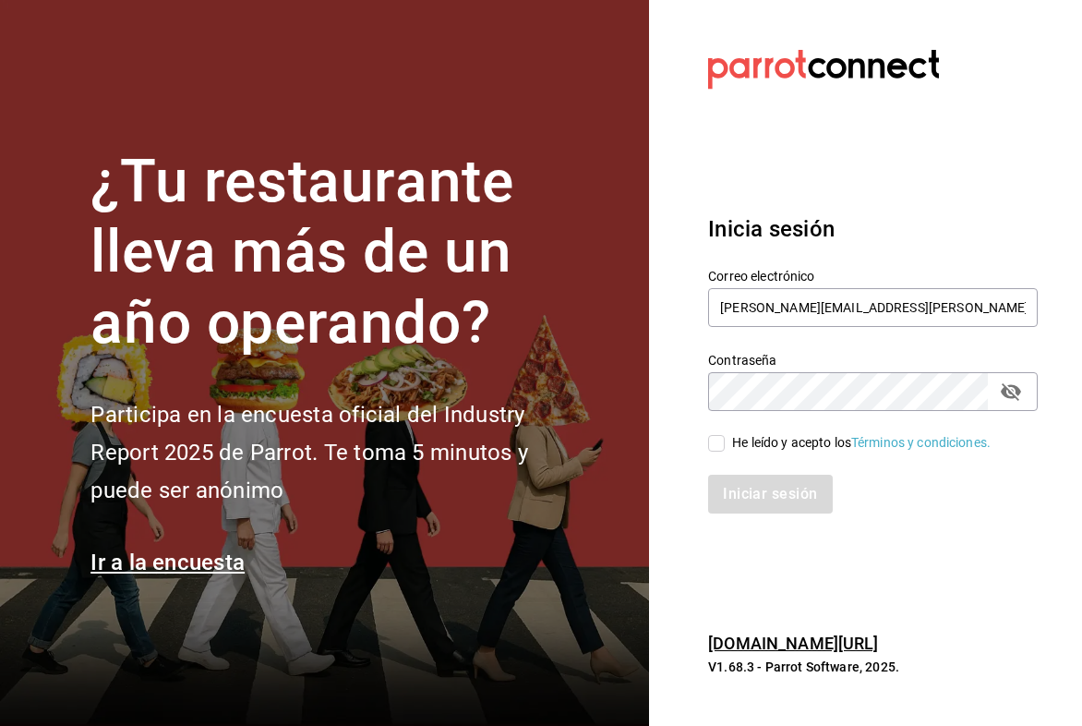 Image resolution: width=1082 pixels, height=726 pixels. What do you see at coordinates (167, 562) in the screenshot?
I see `a: Ir a la encuesta` at bounding box center [167, 562].